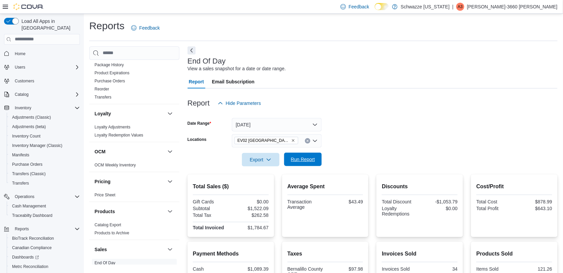 The image size is (563, 273). I want to click on a: Transfers, so click(20, 183).